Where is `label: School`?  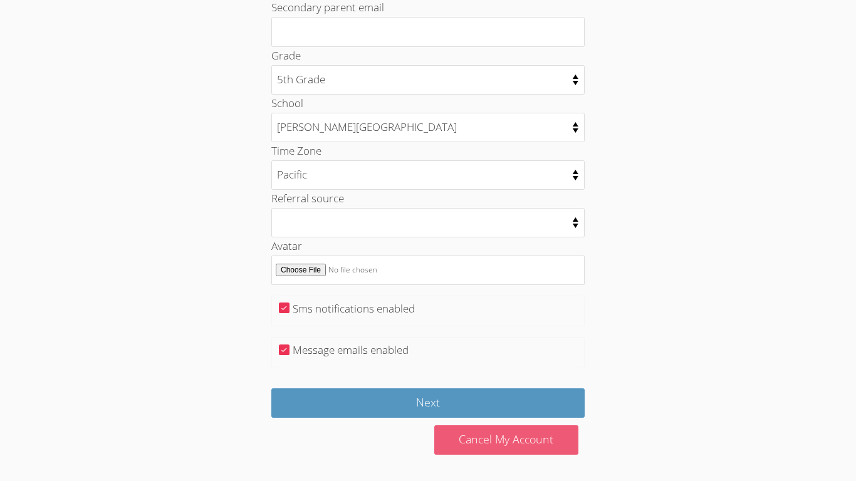 label: School is located at coordinates (287, 103).